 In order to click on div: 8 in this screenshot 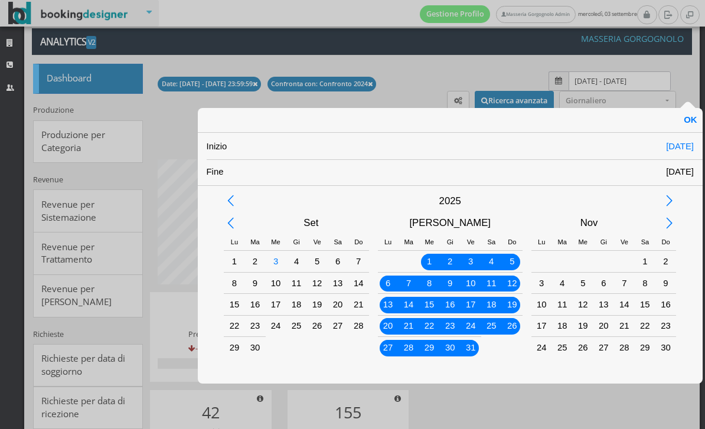, I will do `click(234, 284)`.